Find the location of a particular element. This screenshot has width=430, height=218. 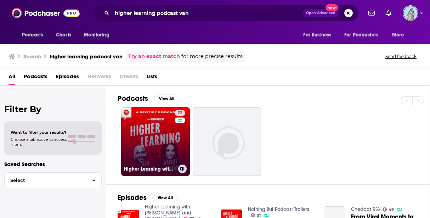

h3: Search is located at coordinates (32, 56).